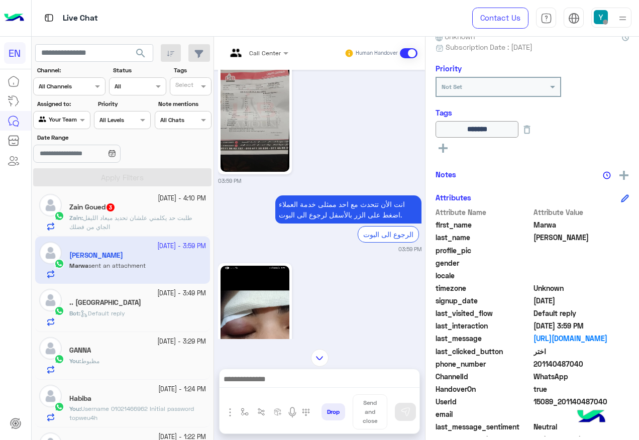  I want to click on span: 3, so click(111, 208).